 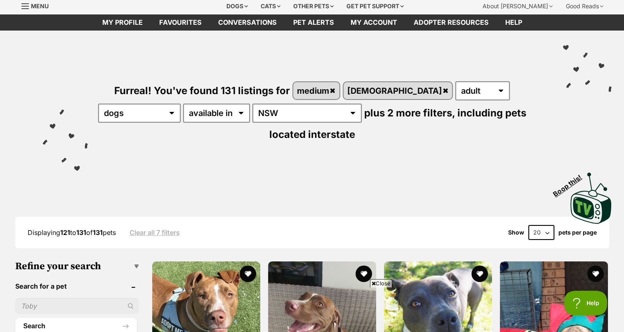 What do you see at coordinates (514, 22) in the screenshot?
I see `a: Help` at bounding box center [514, 22].